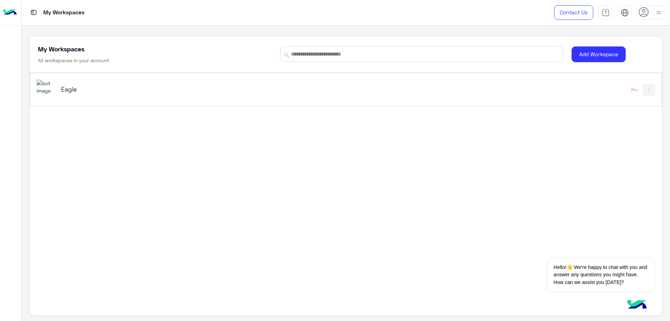 This screenshot has width=670, height=321. I want to click on h6: All workspaces in your account, so click(74, 60).